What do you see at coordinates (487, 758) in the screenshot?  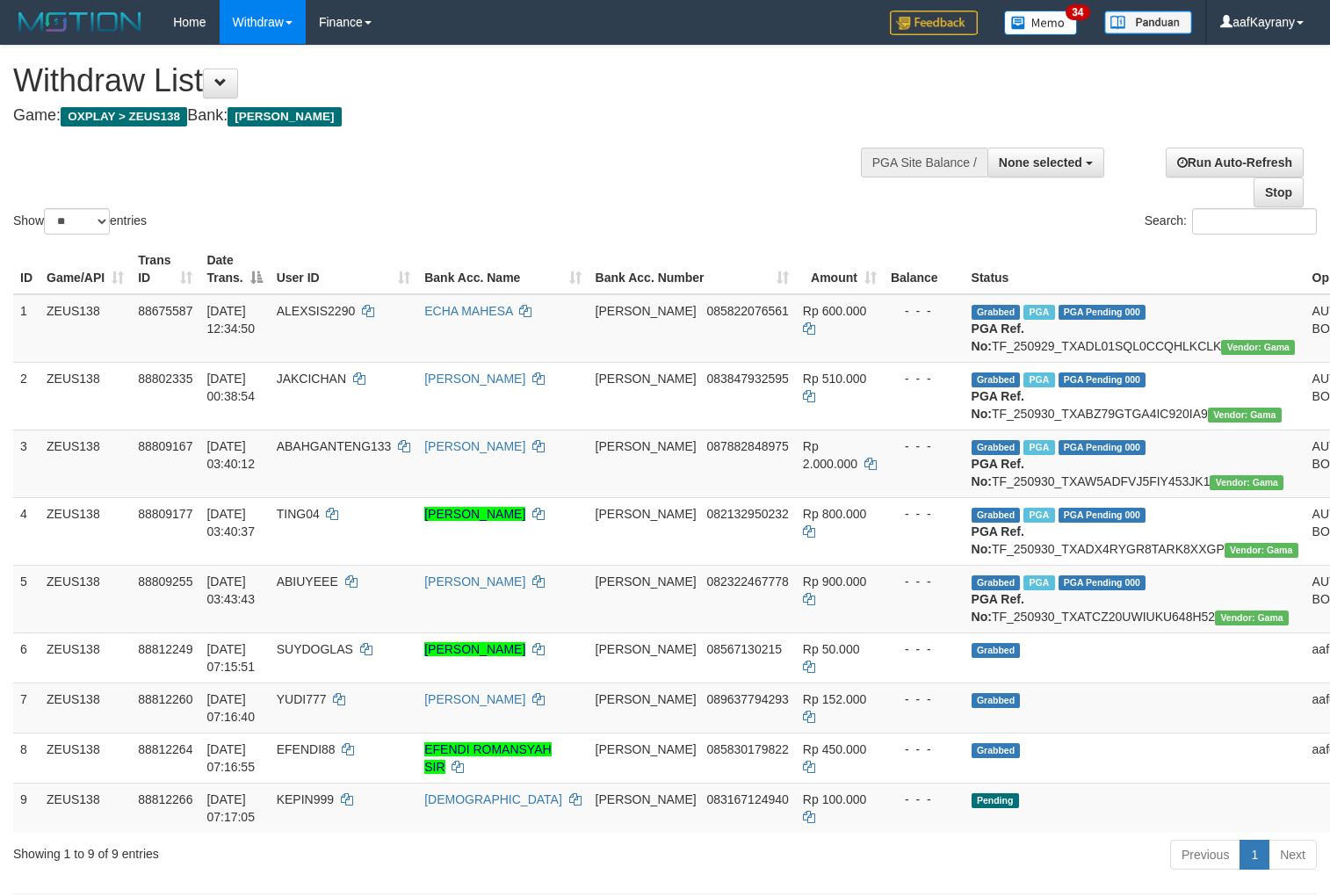 I see `a: EFENDI ROMANSYAH SIR` at bounding box center [487, 758].